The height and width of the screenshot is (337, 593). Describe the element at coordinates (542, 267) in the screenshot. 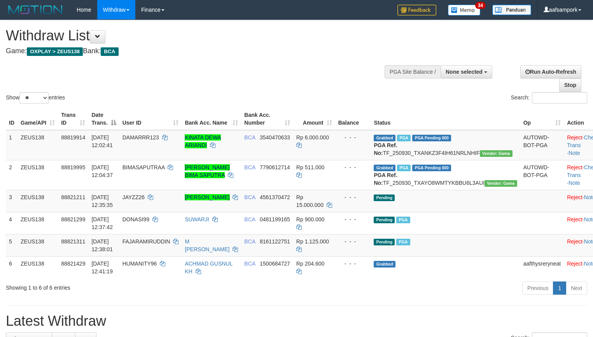

I see `td: aafthysreryneat` at that location.